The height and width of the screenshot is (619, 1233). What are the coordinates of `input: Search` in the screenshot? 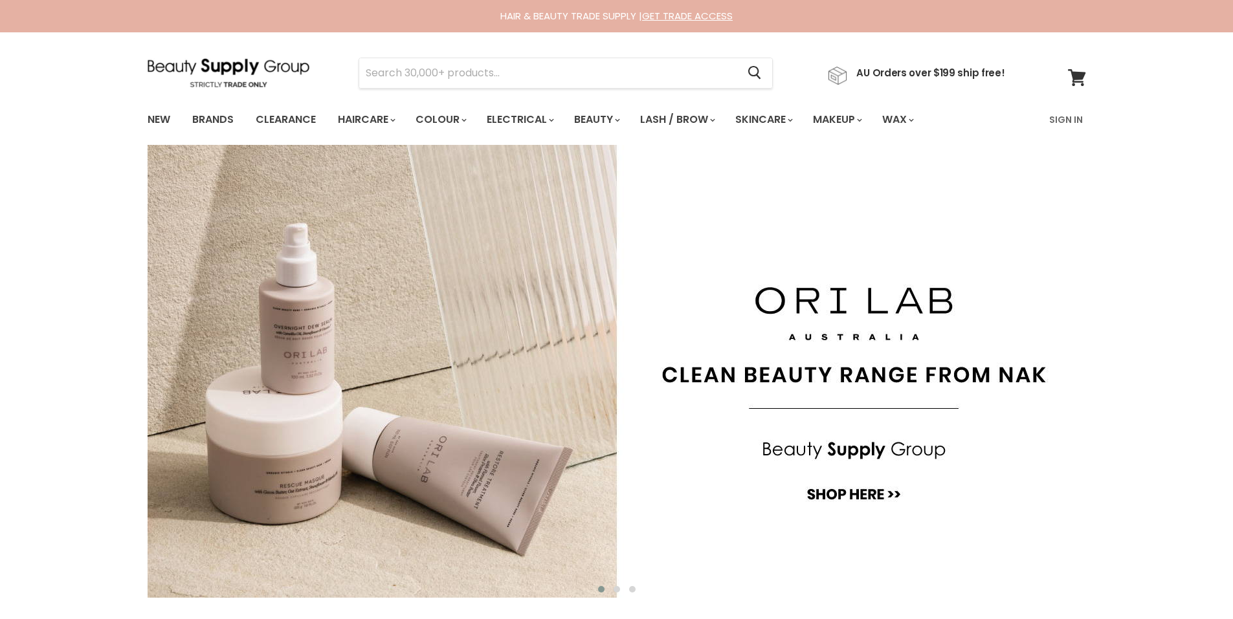 It's located at (548, 73).